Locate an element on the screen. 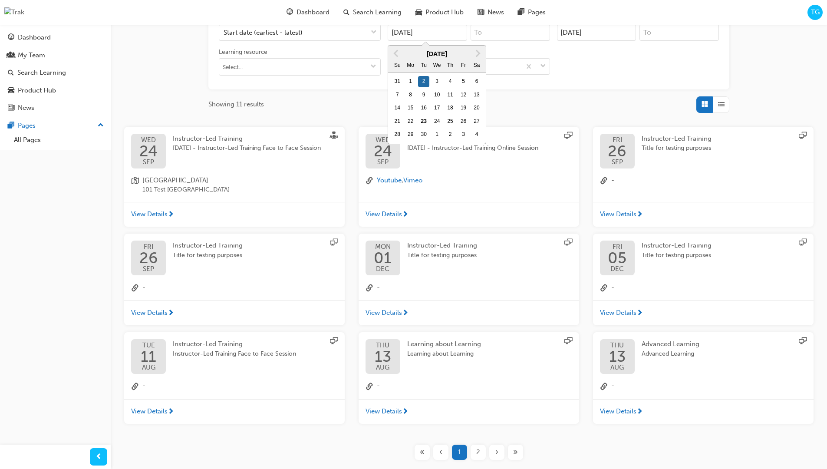 The height and width of the screenshot is (469, 827). span: Pages is located at coordinates (537, 12).